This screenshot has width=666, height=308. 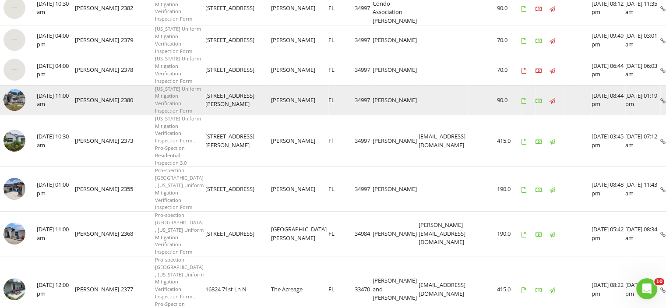 What do you see at coordinates (14, 189) in the screenshot?
I see `img: image_processing20250826886o4a12.jpeg` at bounding box center [14, 189].